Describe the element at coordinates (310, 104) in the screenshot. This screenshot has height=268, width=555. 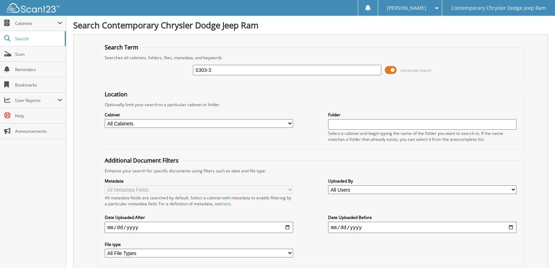
I see `div: Optionally limit your search to a particular cabinet or folder` at that location.